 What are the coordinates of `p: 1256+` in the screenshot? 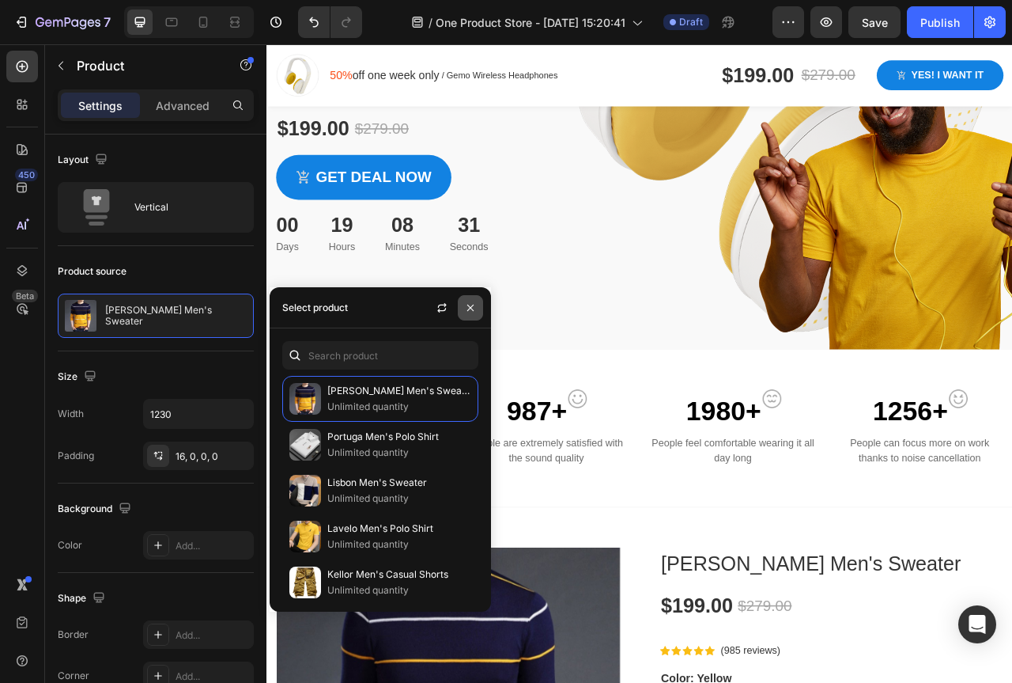 It's located at (819, 466).